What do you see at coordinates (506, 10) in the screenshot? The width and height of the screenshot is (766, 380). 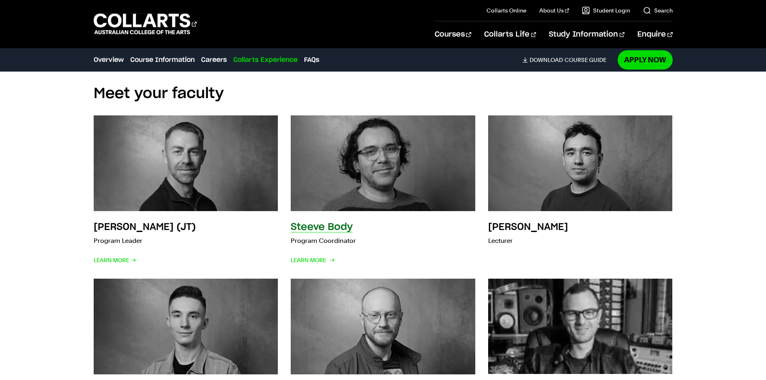 I see `a: Collarts Online` at bounding box center [506, 10].